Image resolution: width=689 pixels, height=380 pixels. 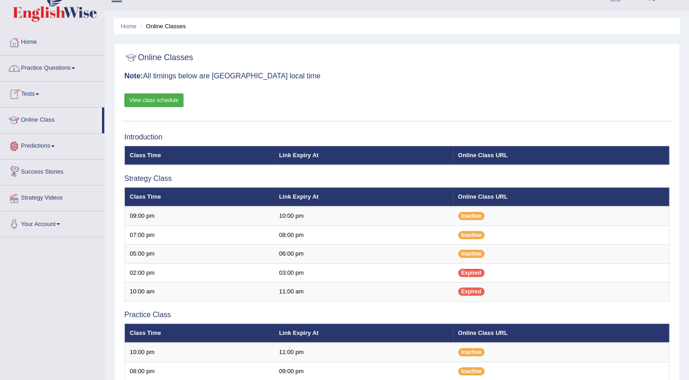 I want to click on a: Your Account, so click(x=52, y=223).